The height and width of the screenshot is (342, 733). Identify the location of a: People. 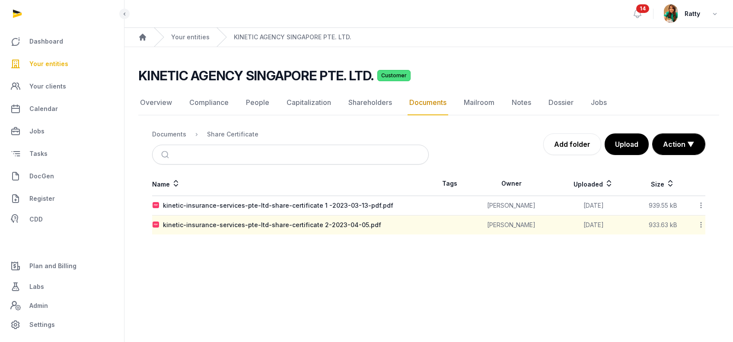
(258, 103).